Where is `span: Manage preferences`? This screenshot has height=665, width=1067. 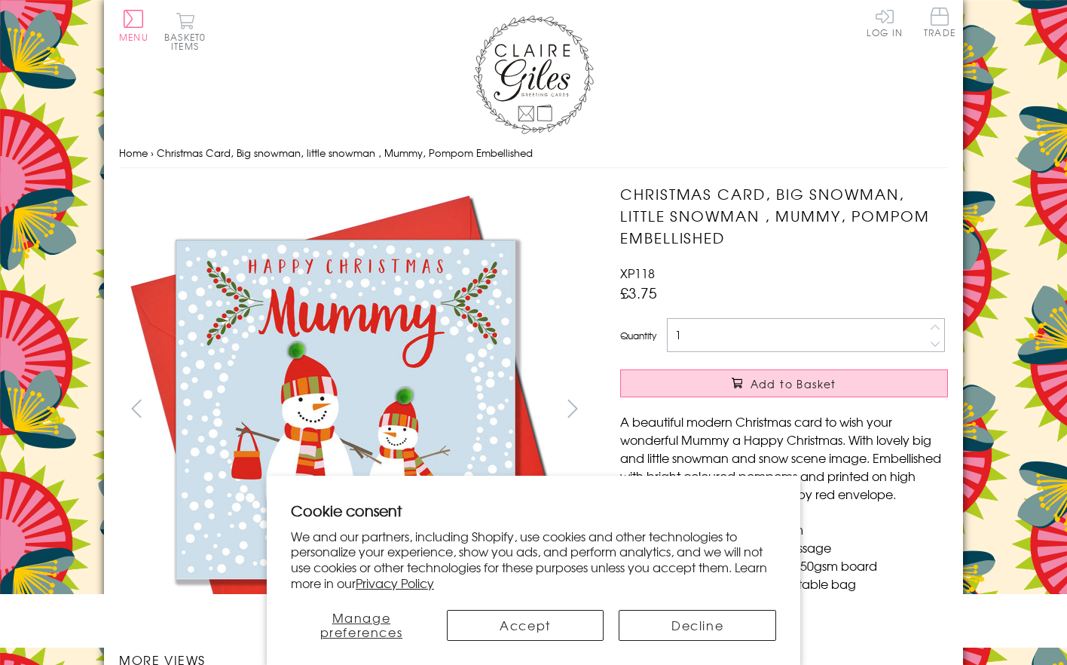
span: Manage preferences is located at coordinates (362, 624).